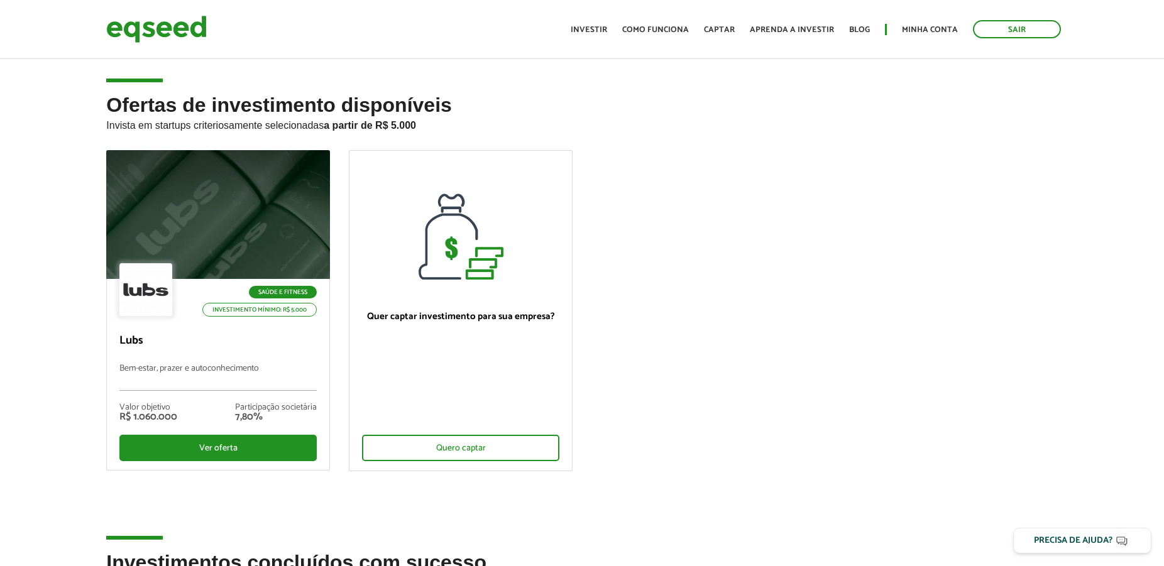  I want to click on a: Minha conta, so click(930, 30).